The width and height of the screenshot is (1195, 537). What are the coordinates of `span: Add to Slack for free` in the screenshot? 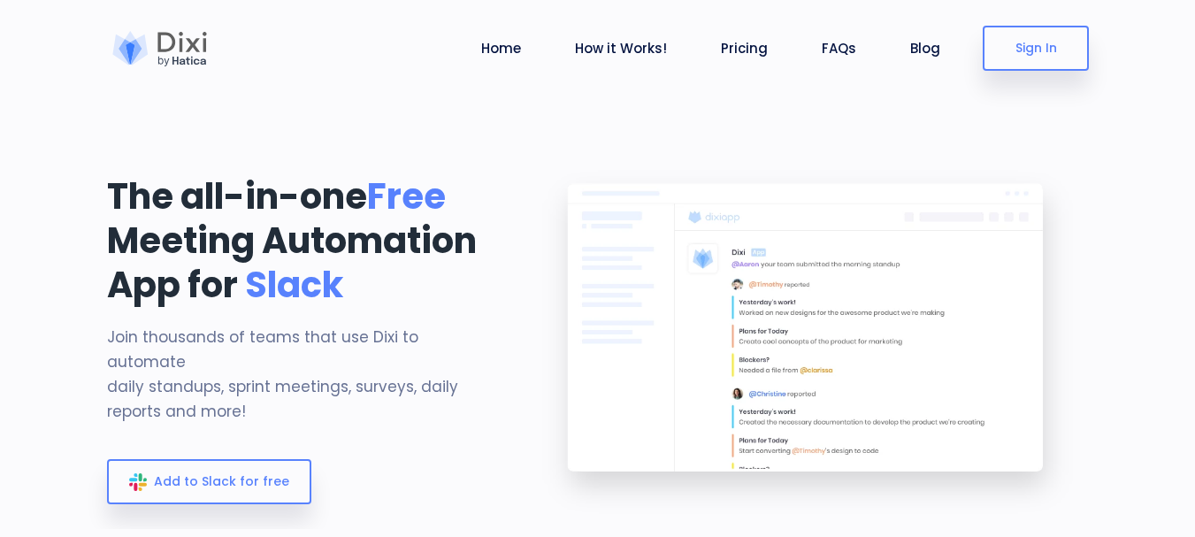 It's located at (221, 481).